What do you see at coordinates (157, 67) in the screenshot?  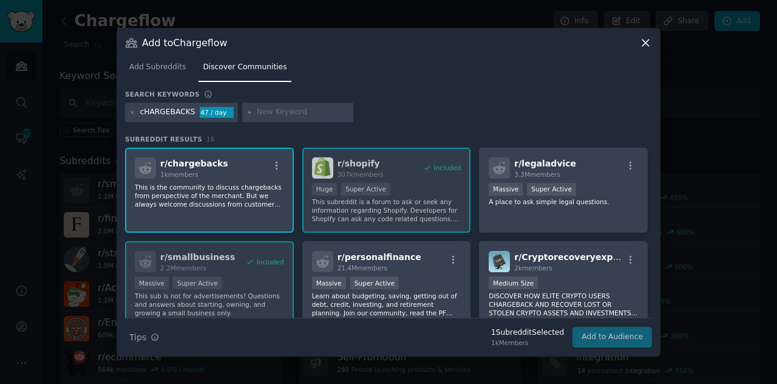 I see `span: Add Subreddits` at bounding box center [157, 67].